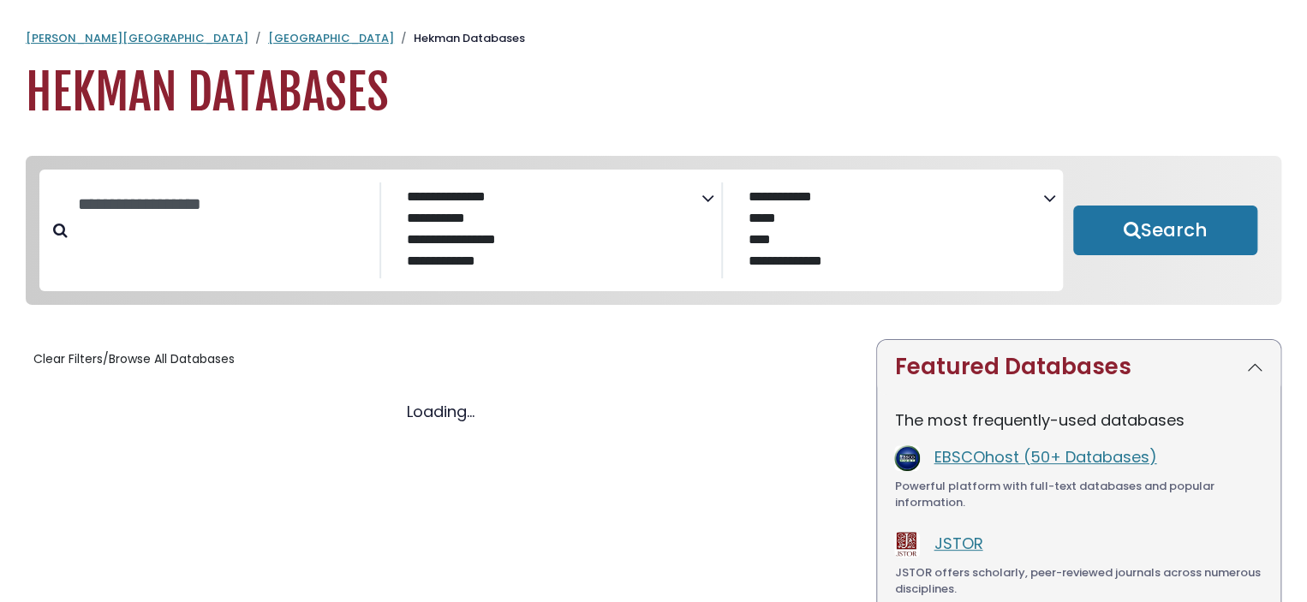 This screenshot has width=1307, height=602. Describe the element at coordinates (224, 204) in the screenshot. I see `input: Search database by title or keyword` at that location.